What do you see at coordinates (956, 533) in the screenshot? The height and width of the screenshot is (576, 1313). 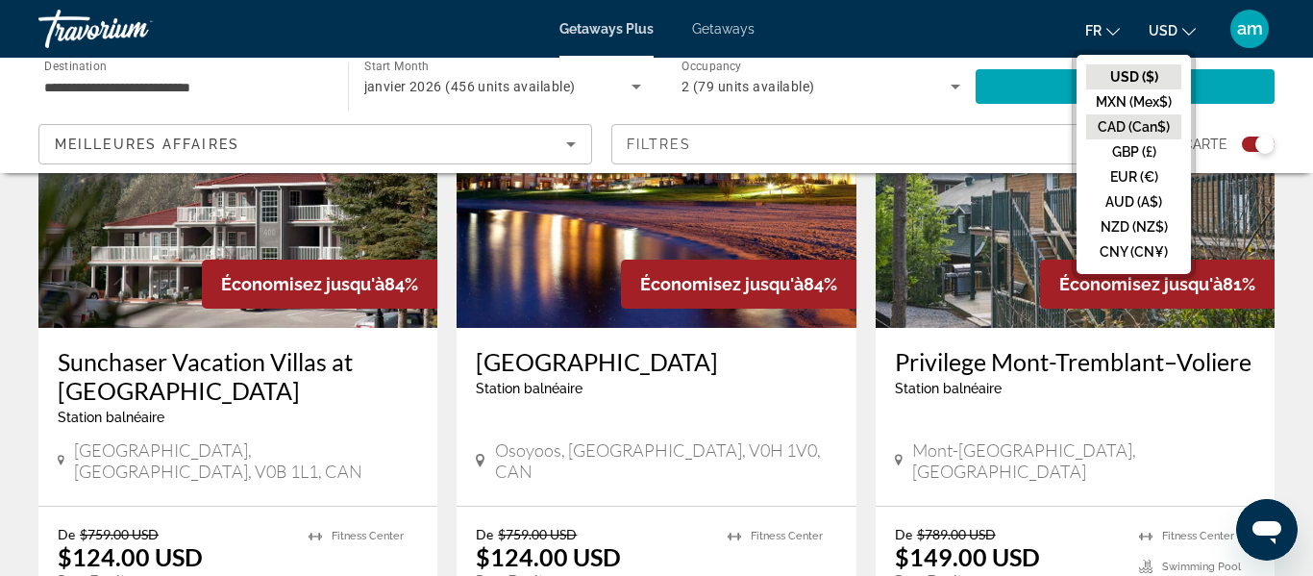 I see `span: $789.00 USD` at bounding box center [956, 533].